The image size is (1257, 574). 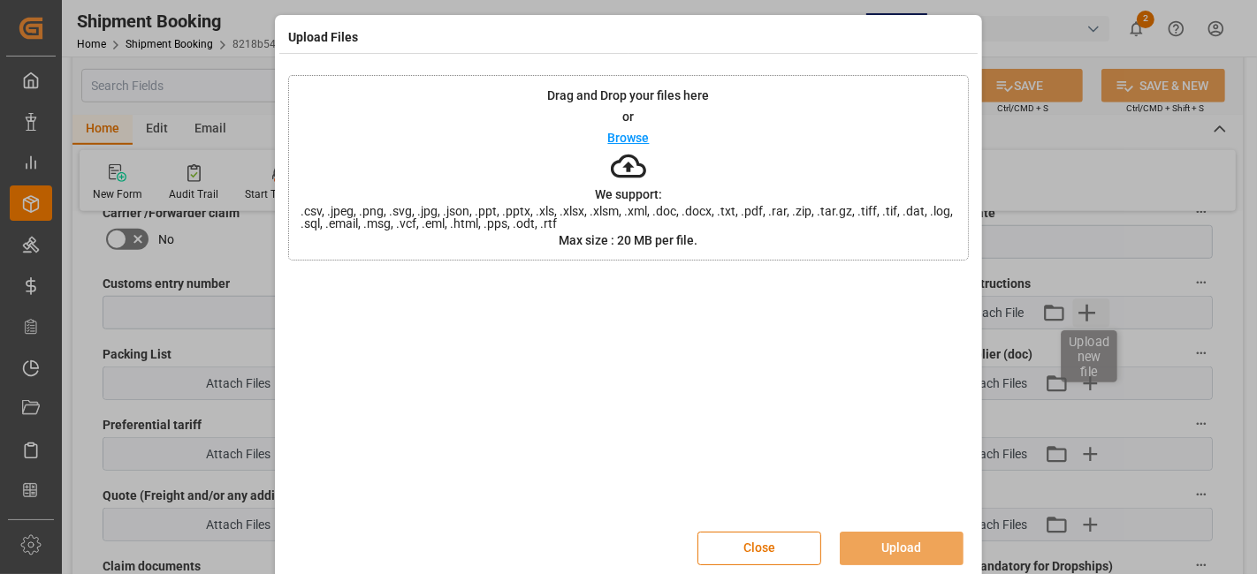 What do you see at coordinates (628, 194) in the screenshot?
I see `p: We support:` at bounding box center [628, 194].